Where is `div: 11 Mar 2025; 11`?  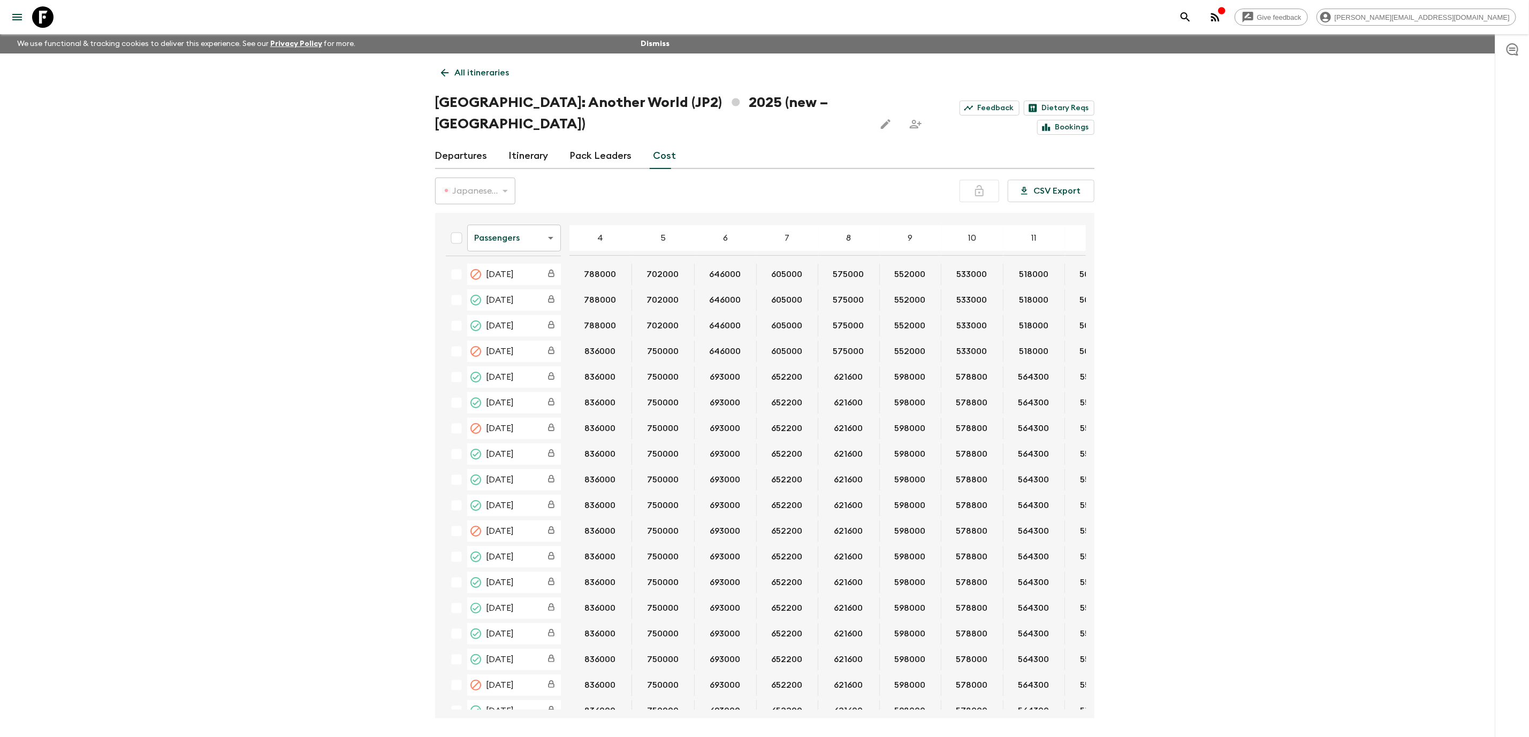 div: 11 Mar 2025; 11 is located at coordinates (1034, 352).